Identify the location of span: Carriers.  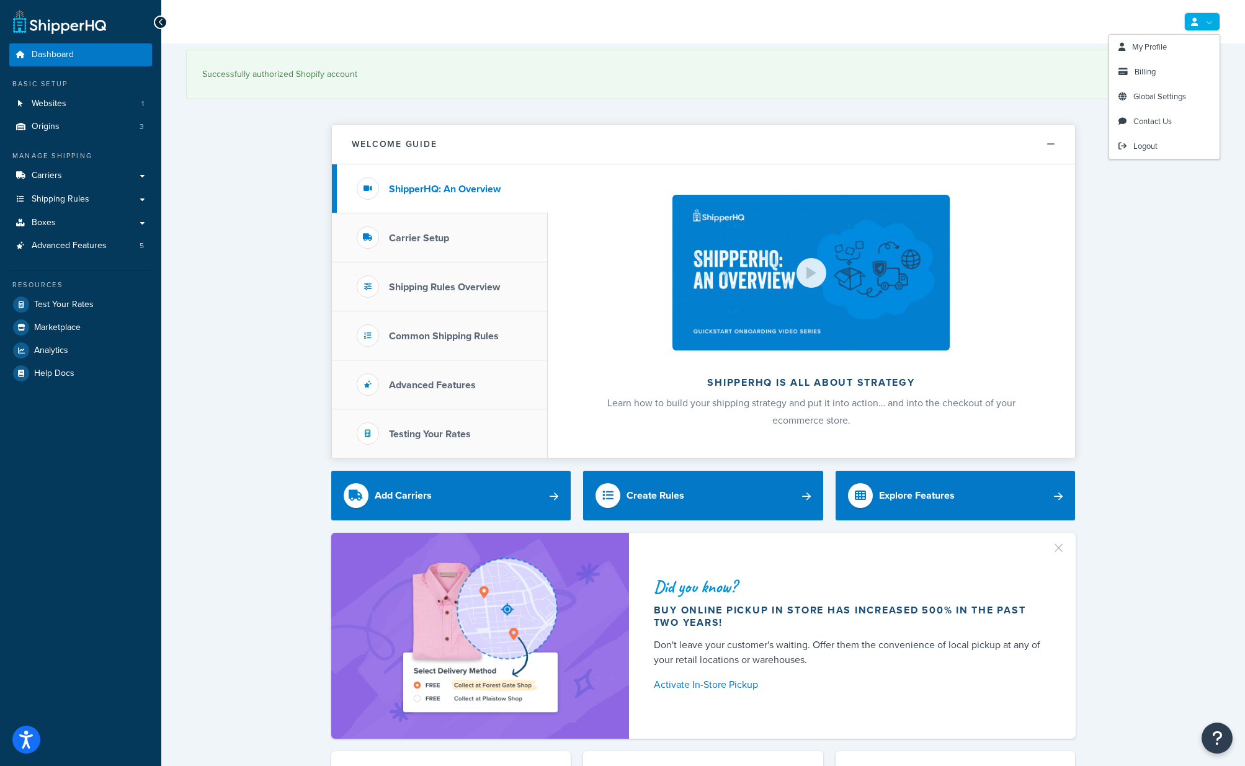
(47, 175).